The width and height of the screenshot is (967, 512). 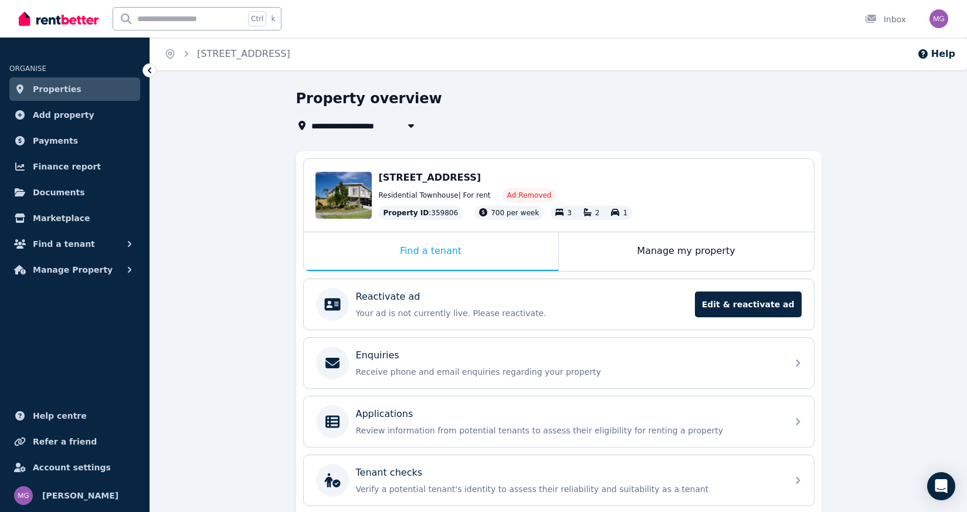 I want to click on span: Marketplace, so click(x=61, y=218).